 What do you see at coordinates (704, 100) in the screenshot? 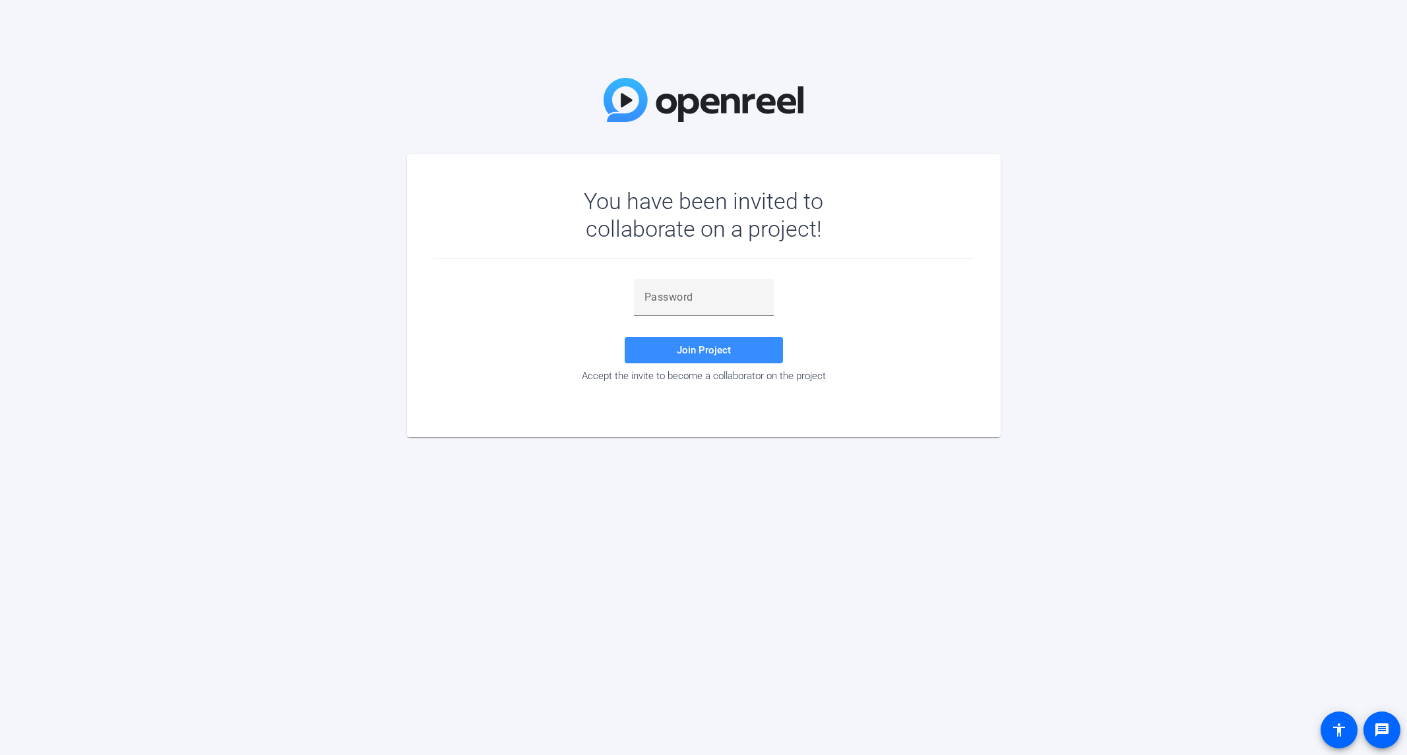
I see `img: OpenReel Logo` at bounding box center [704, 100].